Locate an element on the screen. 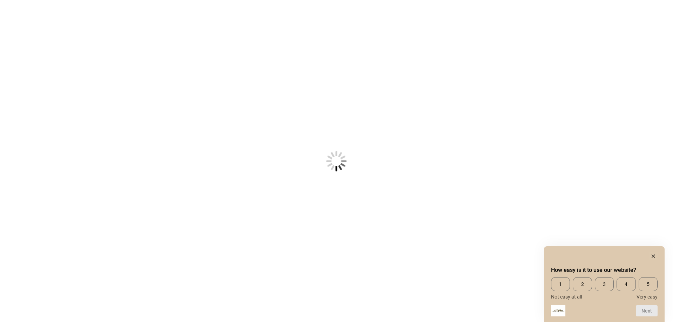 The width and height of the screenshot is (673, 322). span: 2 is located at coordinates (582, 284).